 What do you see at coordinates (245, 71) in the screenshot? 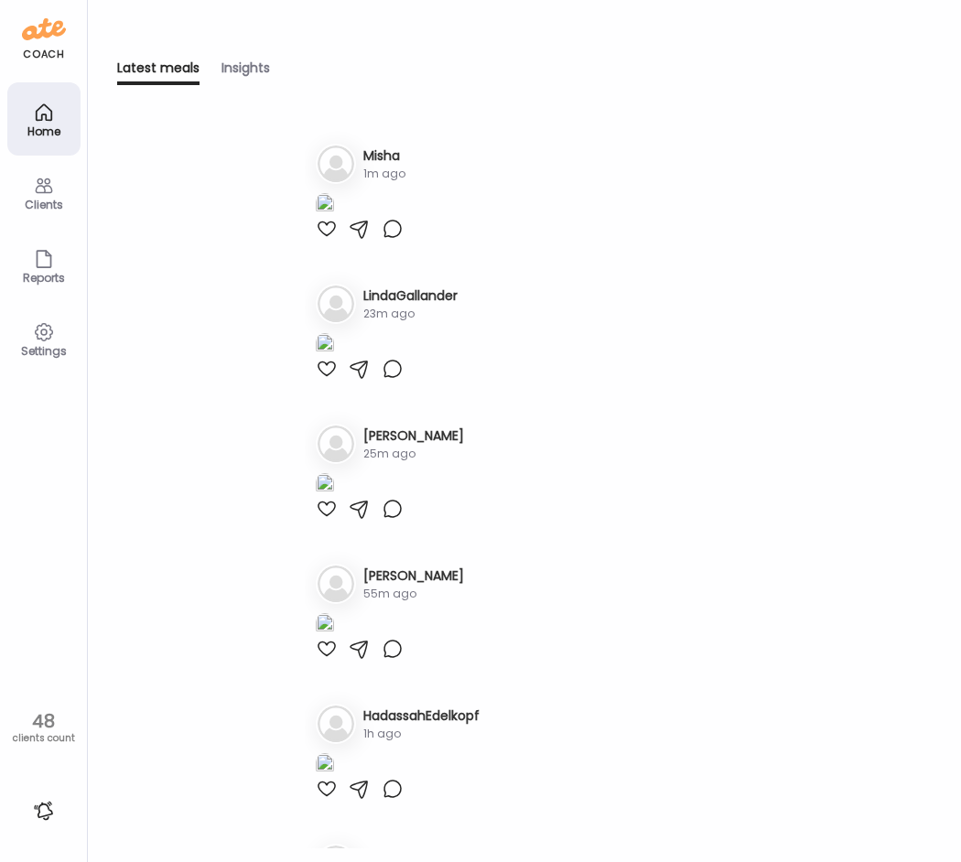
I see `div: Insights` at bounding box center [245, 71].